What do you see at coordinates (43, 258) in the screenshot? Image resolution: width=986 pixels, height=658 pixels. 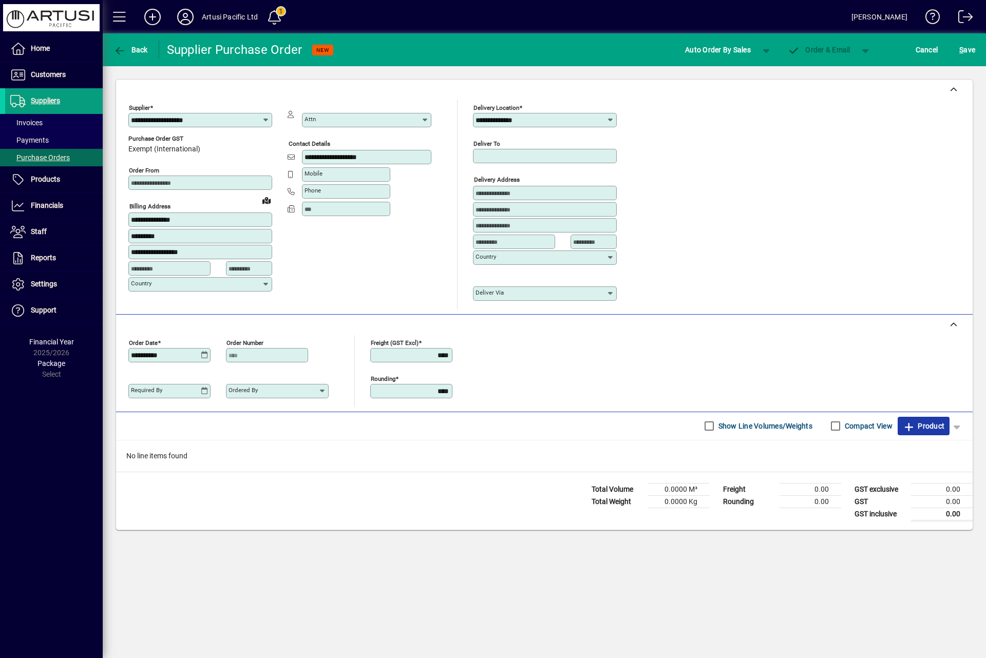 I see `span: Reports` at bounding box center [43, 258].